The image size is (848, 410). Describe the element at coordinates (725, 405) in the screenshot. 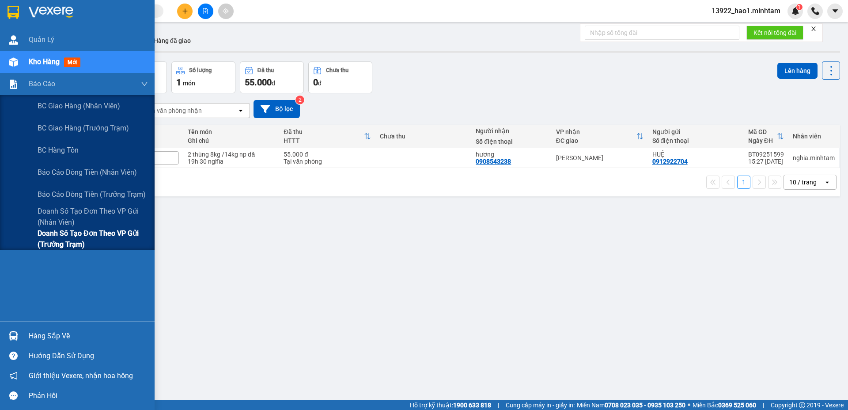

I see `span: Miền Bắc` at that location.